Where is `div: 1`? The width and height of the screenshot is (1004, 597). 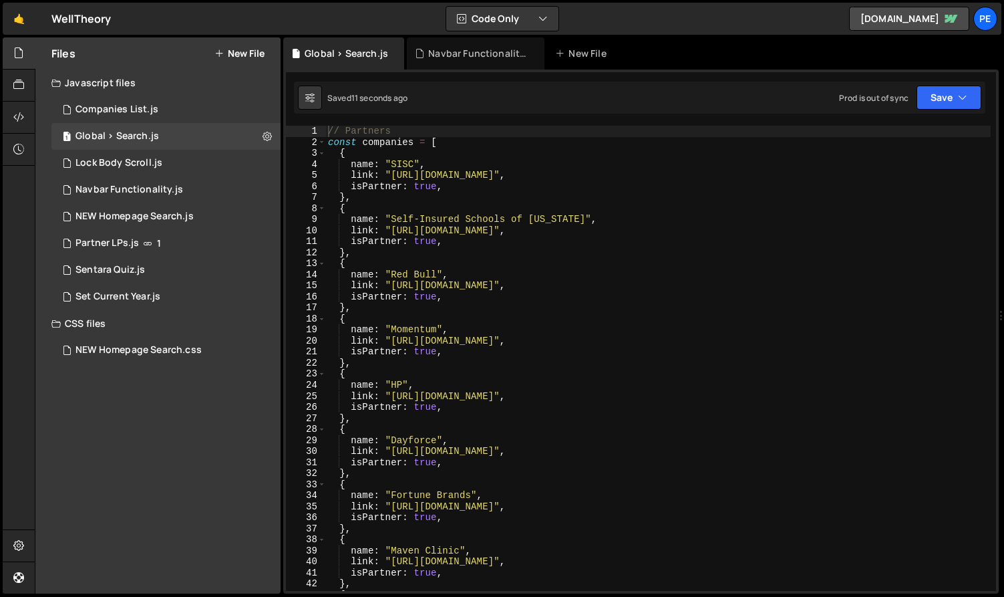
div: 1 is located at coordinates (306, 131).